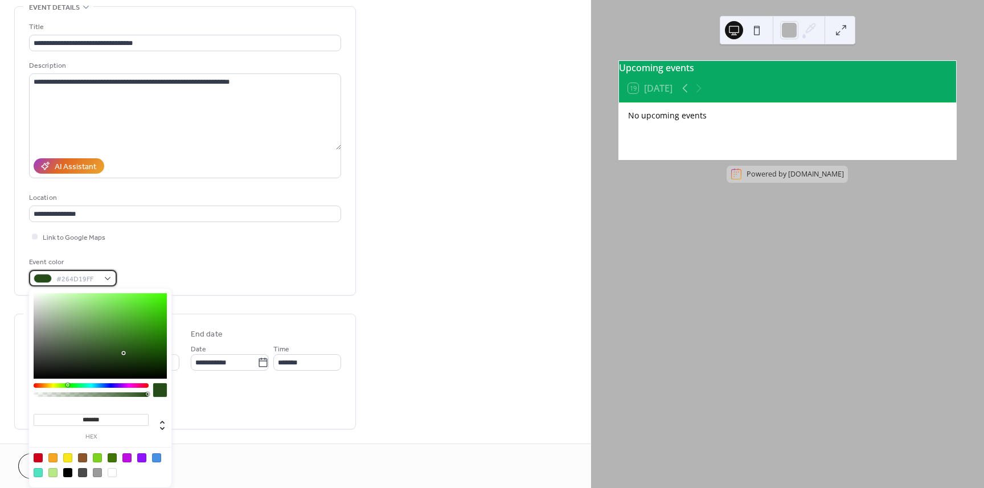 The image size is (984, 488). Describe the element at coordinates (157, 458) in the screenshot. I see `div: #4A90E2` at that location.